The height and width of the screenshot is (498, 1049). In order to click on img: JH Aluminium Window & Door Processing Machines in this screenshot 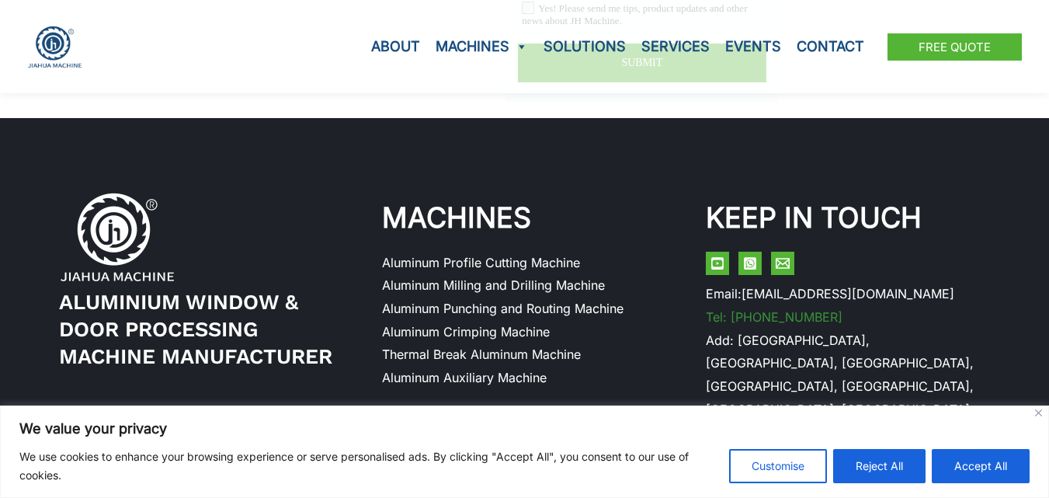, I will do `click(54, 47)`.